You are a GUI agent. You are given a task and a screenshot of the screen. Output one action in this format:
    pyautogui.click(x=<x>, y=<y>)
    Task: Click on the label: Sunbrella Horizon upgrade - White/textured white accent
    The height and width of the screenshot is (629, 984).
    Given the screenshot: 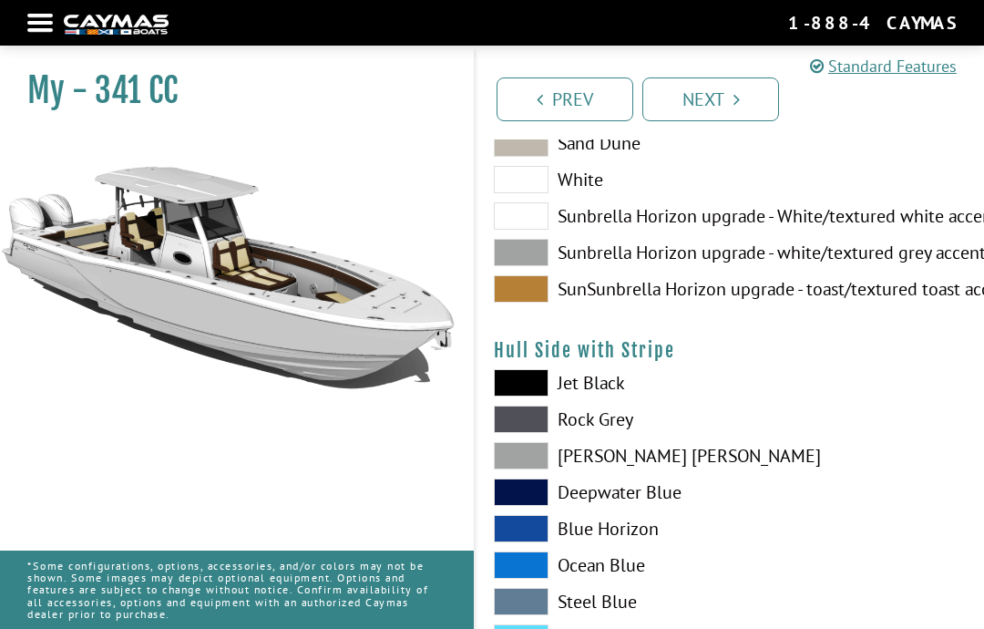 What is the action you would take?
    pyautogui.click(x=602, y=216)
    